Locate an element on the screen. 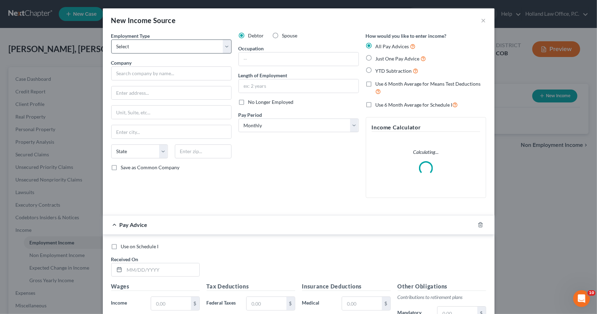 The height and width of the screenshot is (314, 597). span: Use 6 Month Average for Schedule I is located at coordinates (414, 105).